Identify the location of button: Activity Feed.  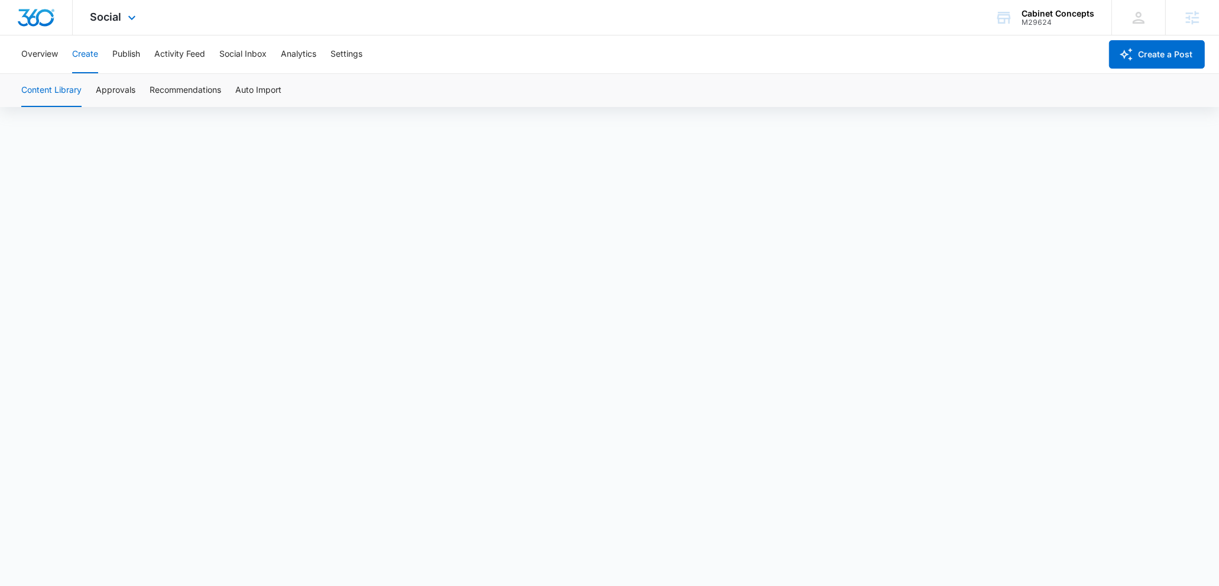
(180, 54).